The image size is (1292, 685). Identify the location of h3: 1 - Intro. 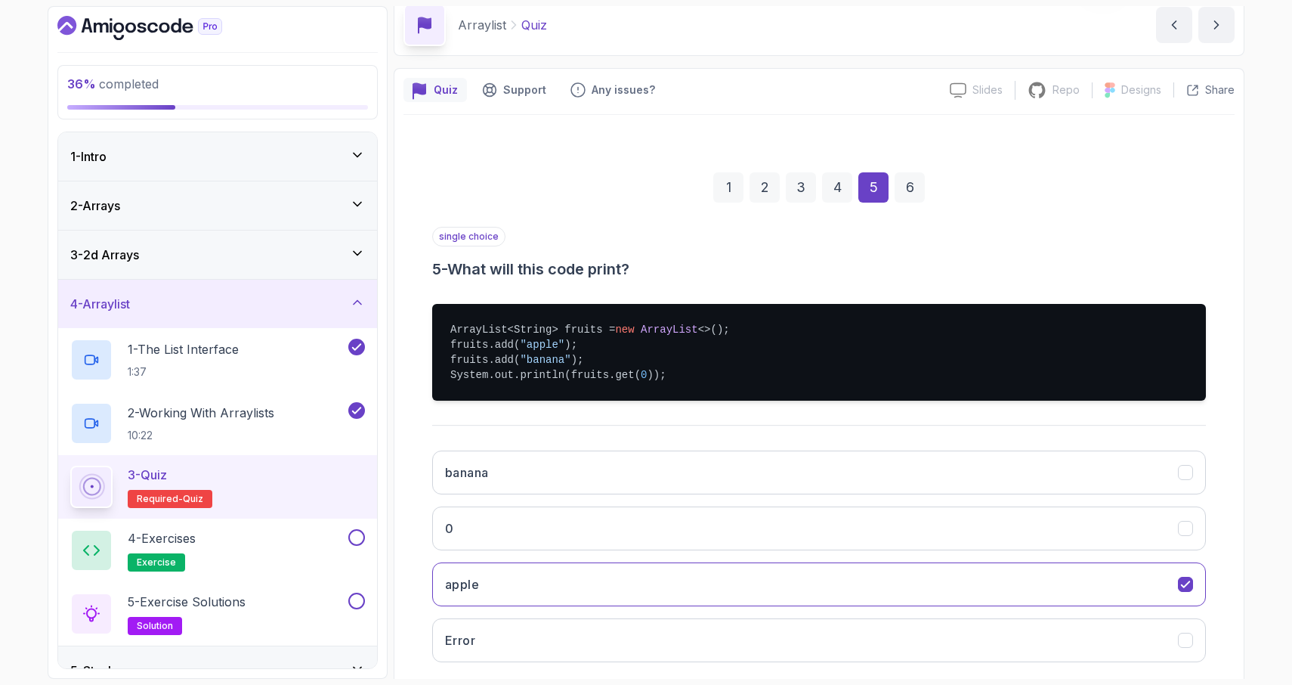
(88, 156).